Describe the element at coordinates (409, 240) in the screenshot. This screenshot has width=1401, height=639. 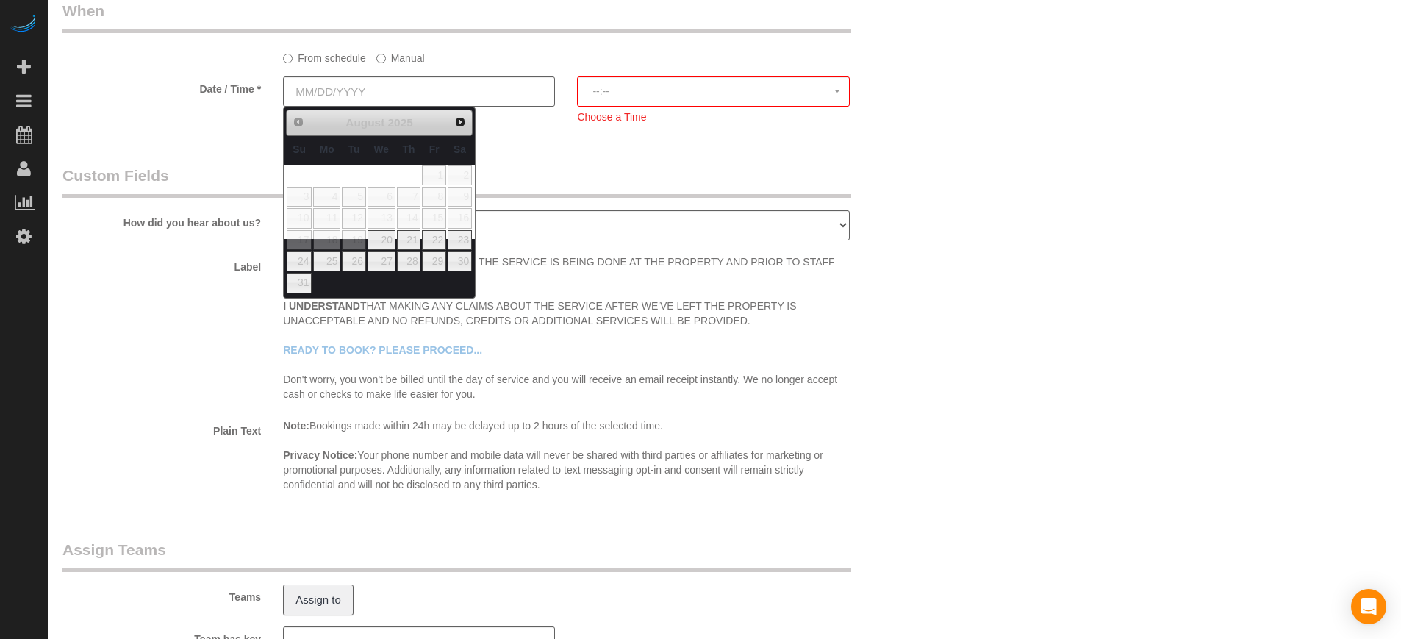
I see `a: 21` at that location.